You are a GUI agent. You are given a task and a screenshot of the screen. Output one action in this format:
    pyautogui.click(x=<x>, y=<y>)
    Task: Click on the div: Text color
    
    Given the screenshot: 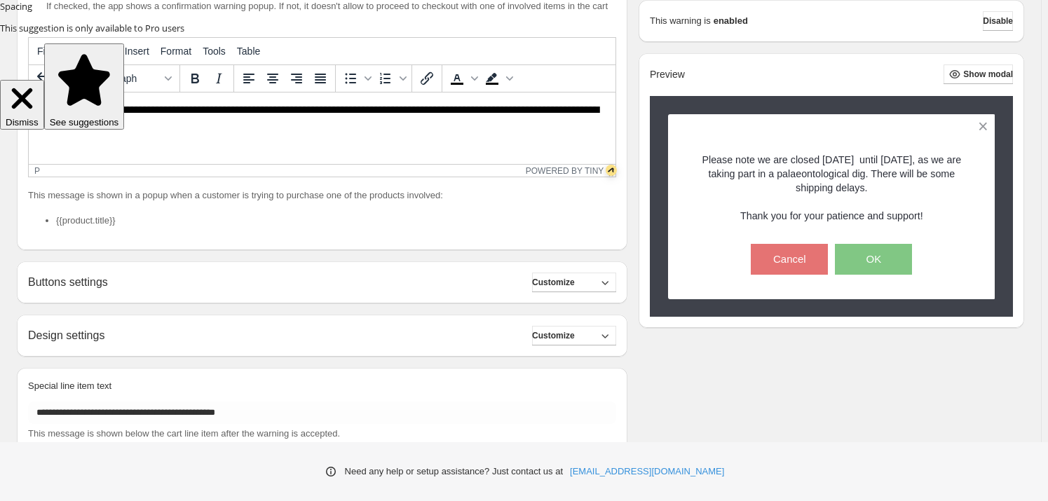 What is the action you would take?
    pyautogui.click(x=463, y=78)
    